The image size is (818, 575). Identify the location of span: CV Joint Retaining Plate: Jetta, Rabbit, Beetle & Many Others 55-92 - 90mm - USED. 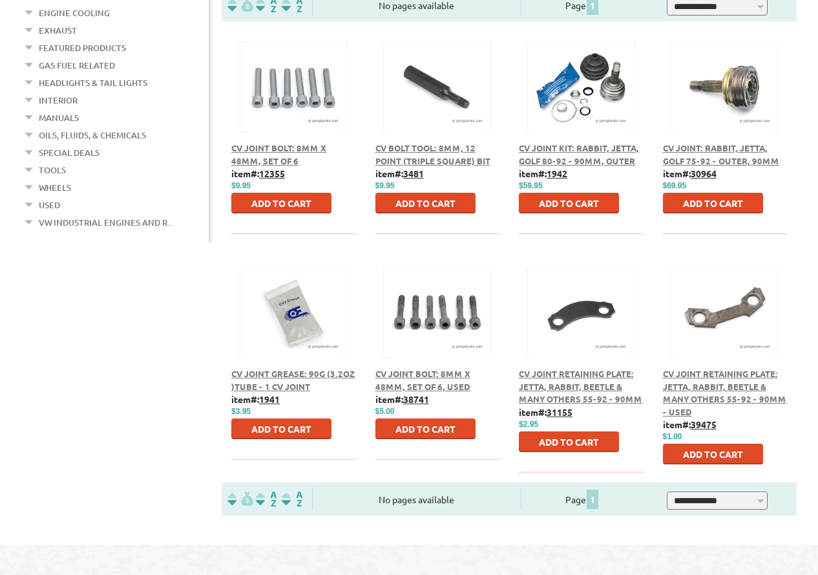
(725, 392).